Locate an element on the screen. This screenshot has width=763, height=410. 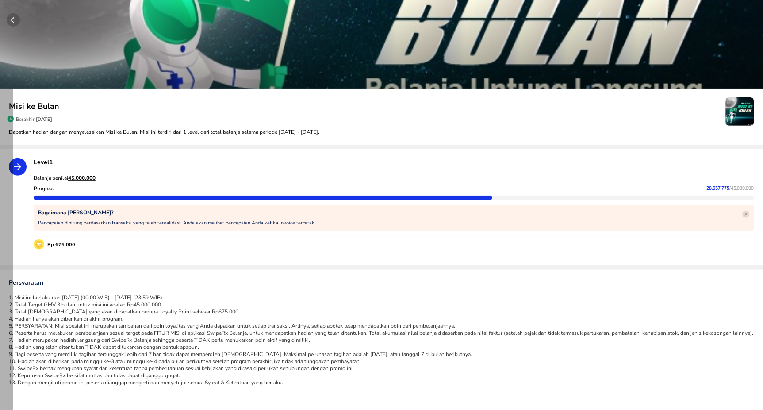
span: Belanja senilai is located at coordinates (65, 178).